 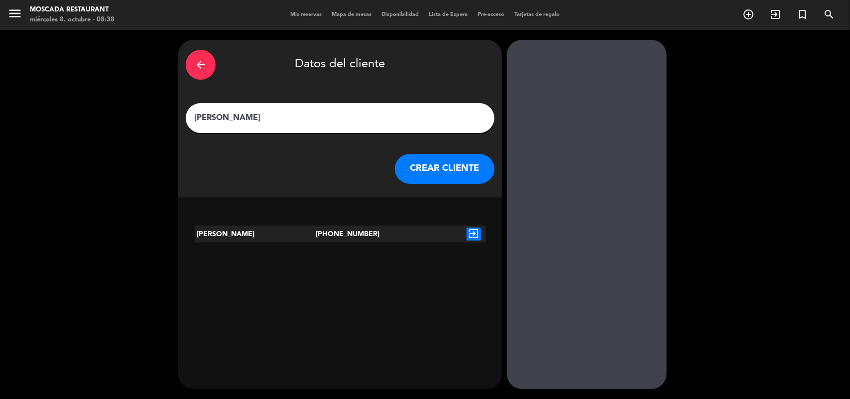 I want to click on div: Moscada Restaurant, so click(x=72, y=10).